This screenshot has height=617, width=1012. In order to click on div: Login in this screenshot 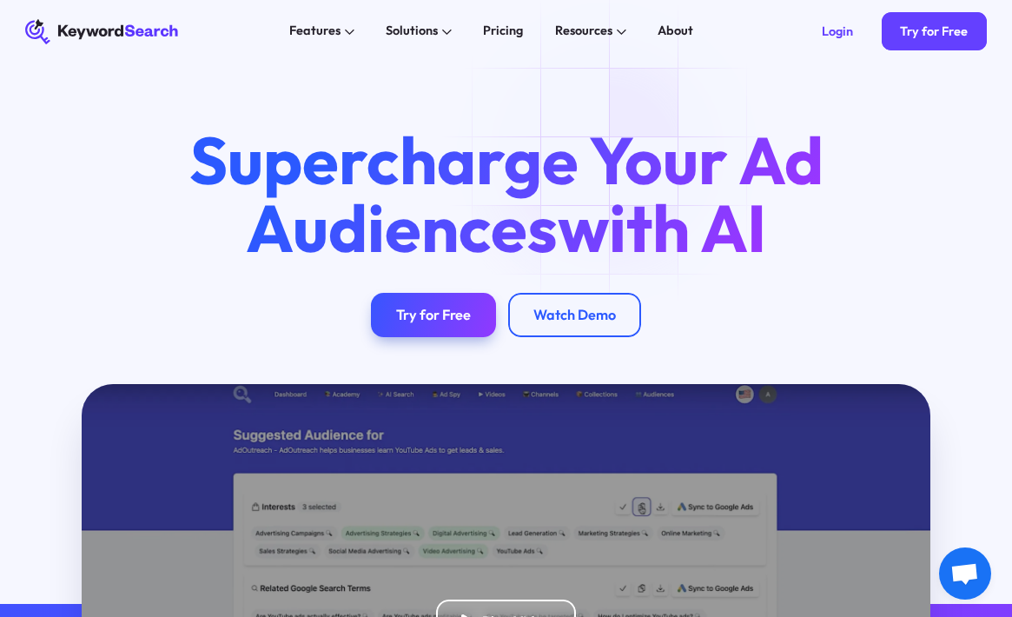, I will do `click(838, 31)`.